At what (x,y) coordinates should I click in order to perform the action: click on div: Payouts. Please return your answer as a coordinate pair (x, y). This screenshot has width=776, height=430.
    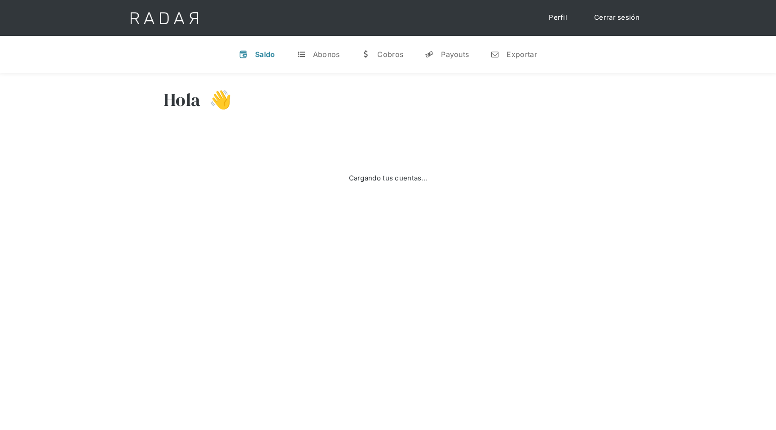
    Looking at the image, I should click on (455, 54).